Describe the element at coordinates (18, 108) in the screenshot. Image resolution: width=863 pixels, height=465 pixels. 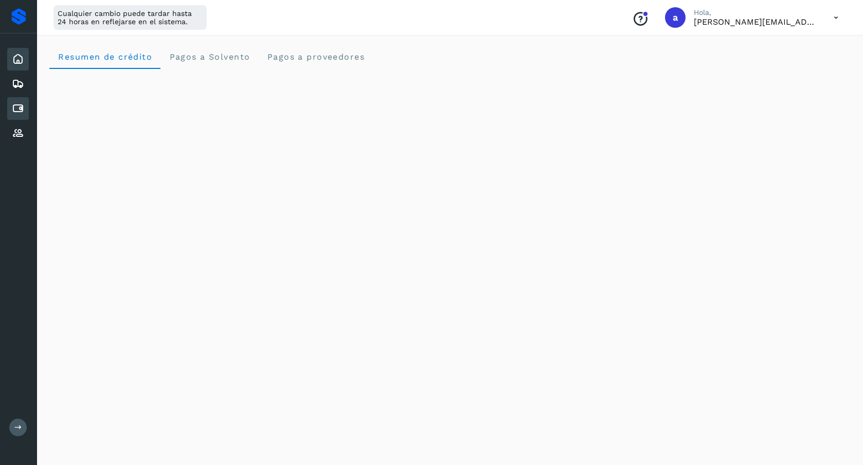
I see `div: Cuentas por pagar` at that location.